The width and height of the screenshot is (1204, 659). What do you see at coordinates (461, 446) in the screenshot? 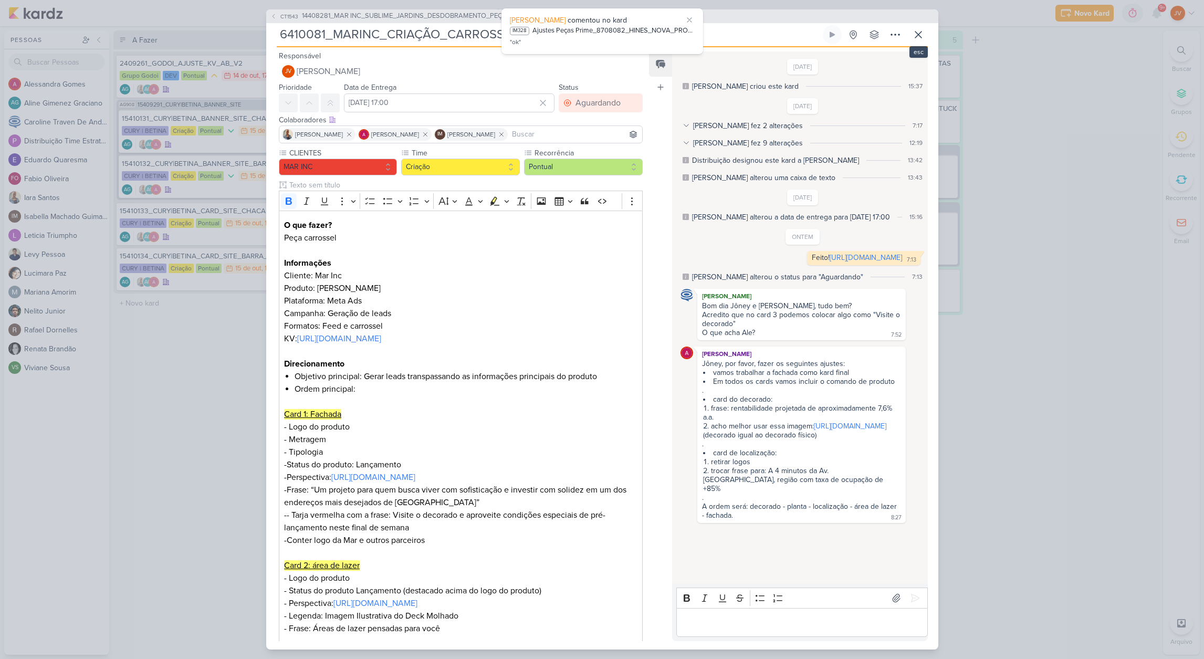
I see `p: - Logo do produto - Metragem - Tipologia -Status do produto: Lançamento -Perspectiva:` at bounding box center [461, 446].